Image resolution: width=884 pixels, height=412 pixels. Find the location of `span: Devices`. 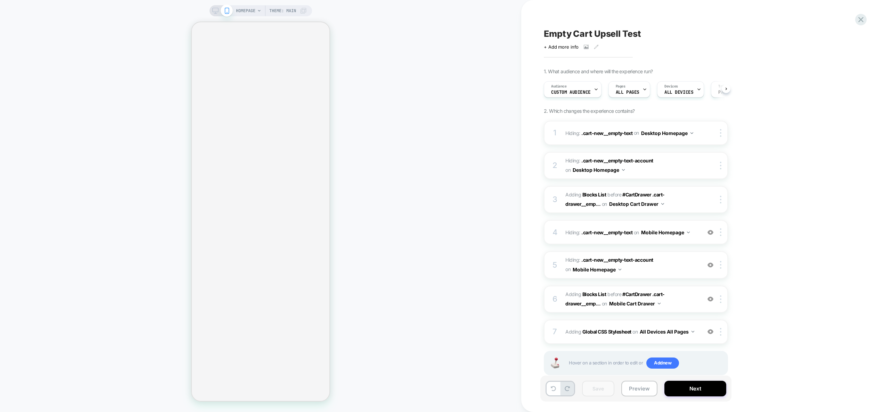

span: Devices is located at coordinates (671, 86).